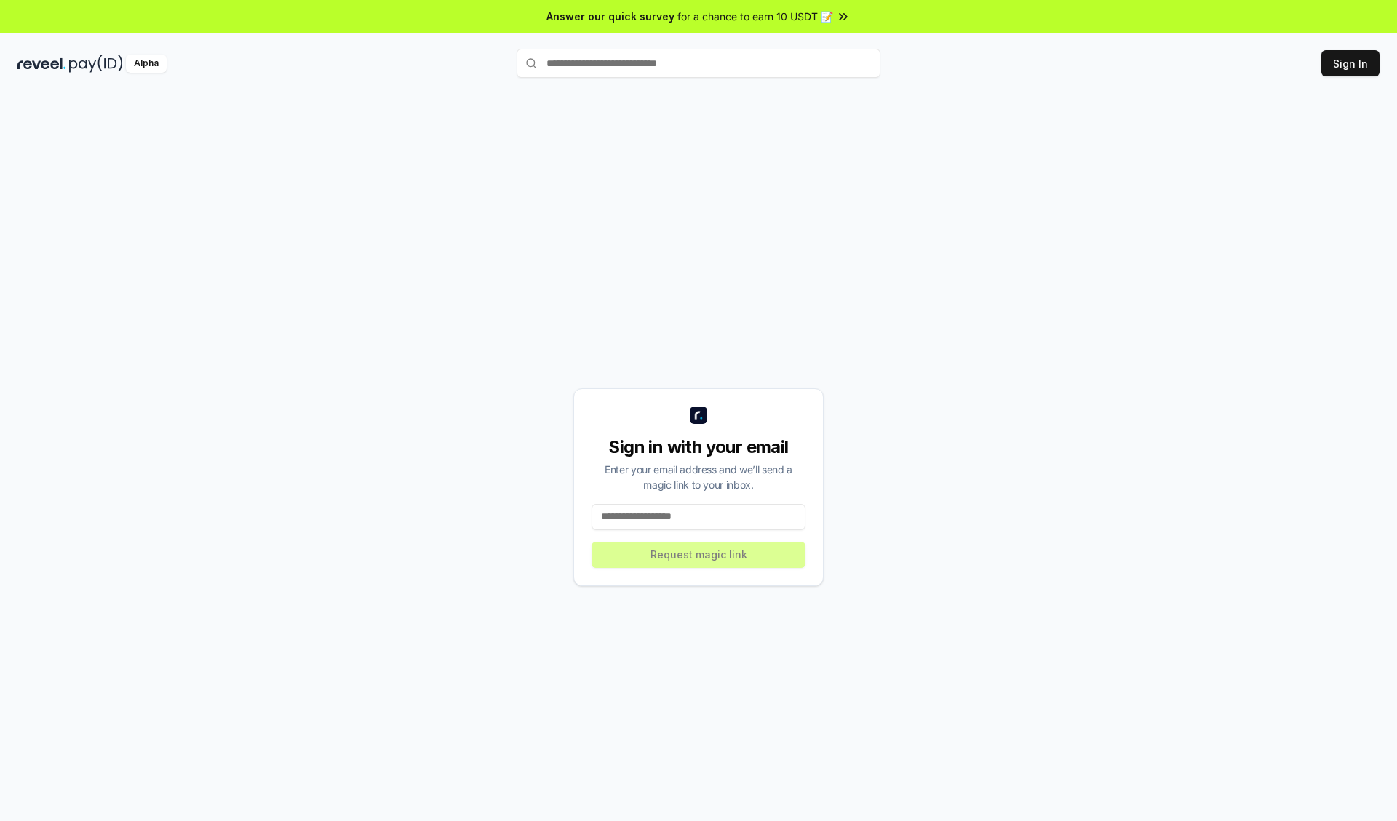 The width and height of the screenshot is (1397, 821). What do you see at coordinates (698, 415) in the screenshot?
I see `img: logo_small` at bounding box center [698, 415].